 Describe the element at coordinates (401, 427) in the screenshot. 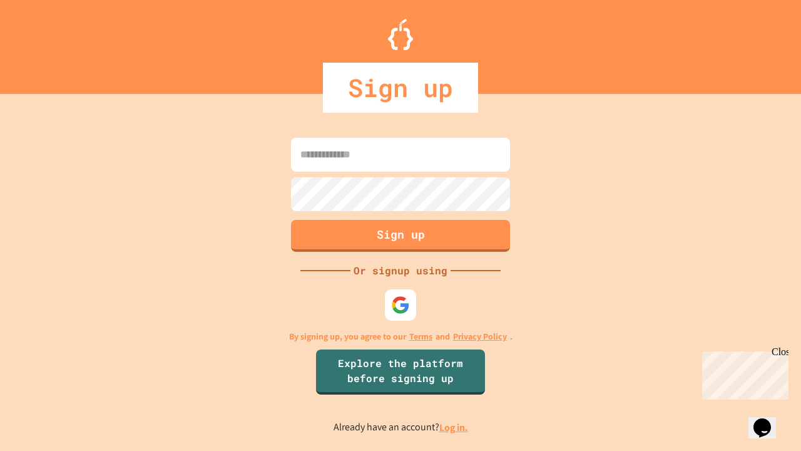

I see `p: Already have an account?` at that location.